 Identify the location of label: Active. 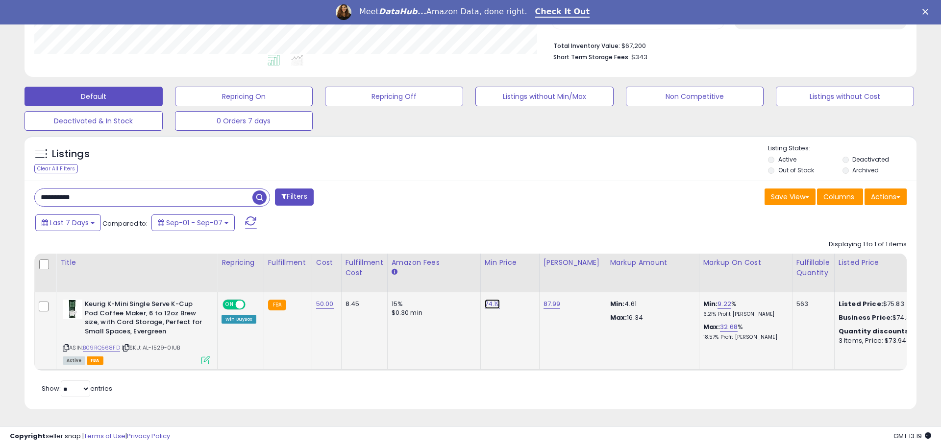
(787, 159).